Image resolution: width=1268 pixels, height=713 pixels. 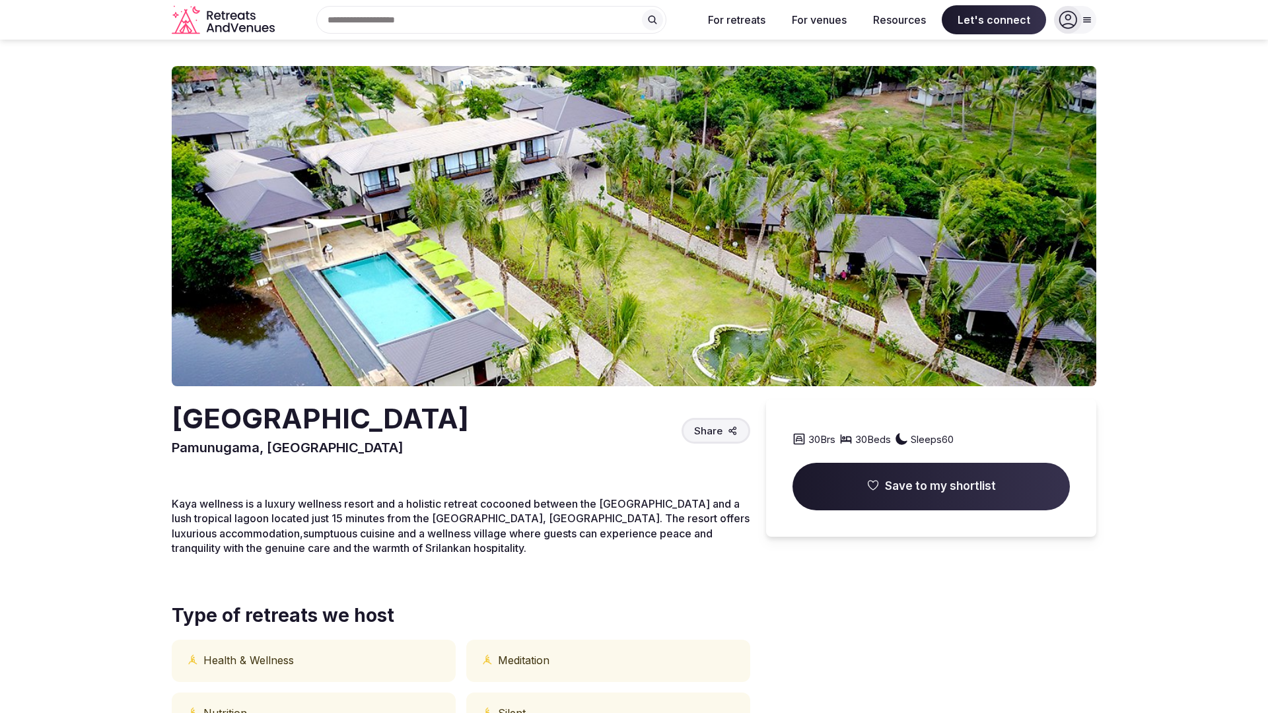 I want to click on img: Venue cover photo, so click(x=634, y=226).